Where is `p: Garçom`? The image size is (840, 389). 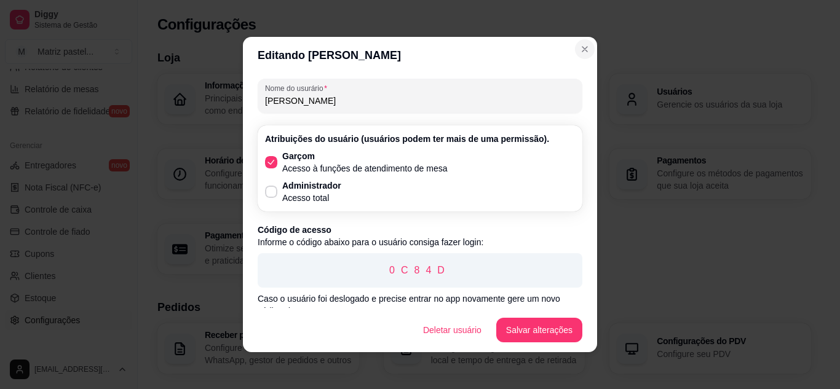
p: Garçom is located at coordinates (365, 156).